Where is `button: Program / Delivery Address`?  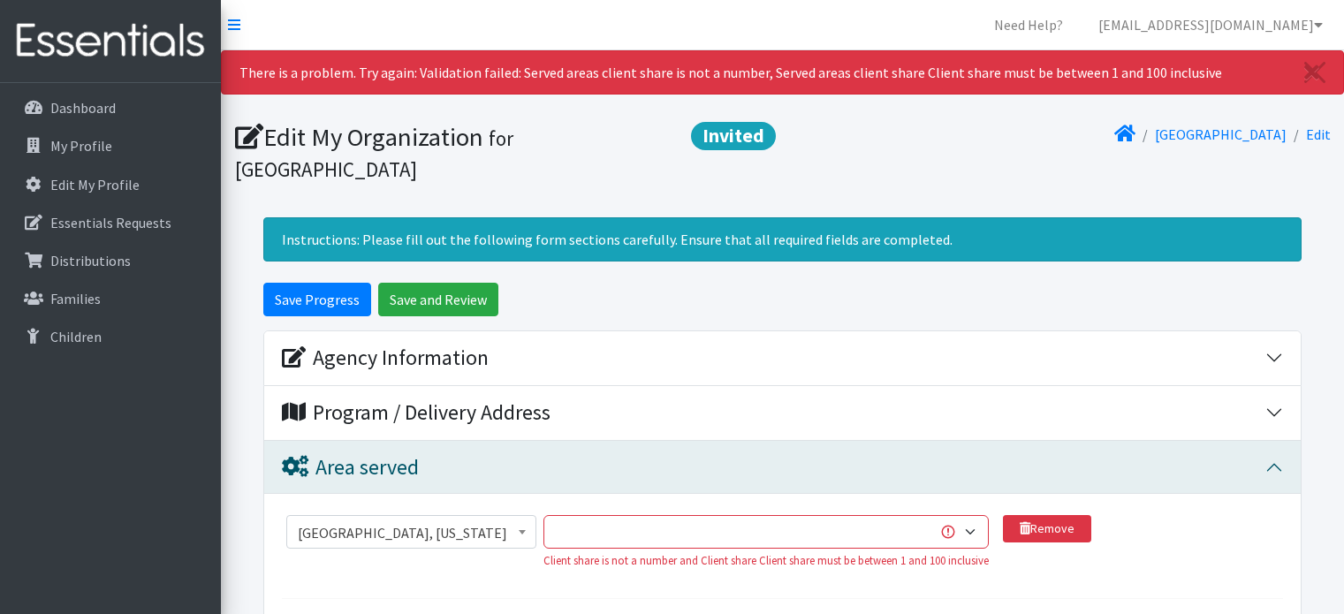
button: Program / Delivery Address is located at coordinates (782, 413).